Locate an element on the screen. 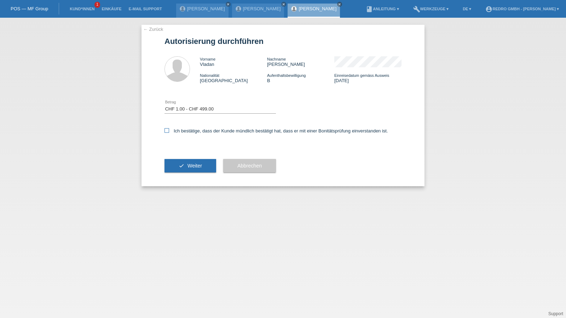 The width and height of the screenshot is (566, 318). a: bookAnleitung ▾ is located at coordinates (382, 9).